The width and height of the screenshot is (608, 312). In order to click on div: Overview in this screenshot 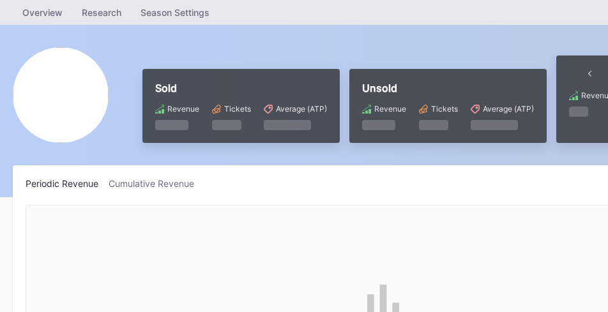, I will do `click(42, 12)`.